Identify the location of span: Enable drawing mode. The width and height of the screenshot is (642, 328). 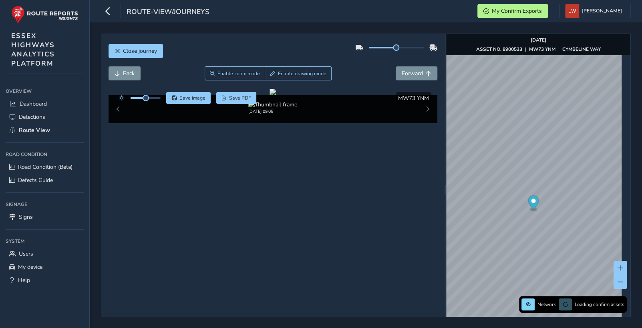
(302, 74).